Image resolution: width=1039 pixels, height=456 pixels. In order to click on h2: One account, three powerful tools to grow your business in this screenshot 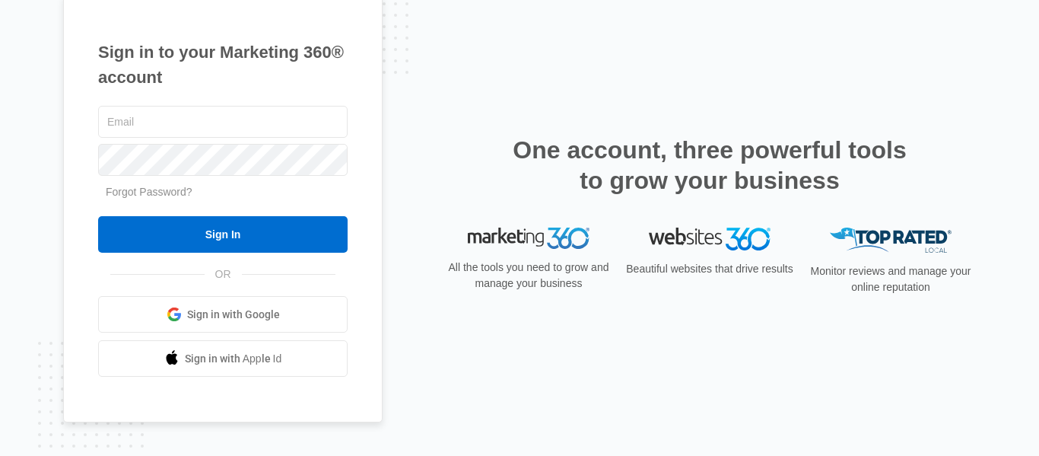, I will do `click(710, 165)`.